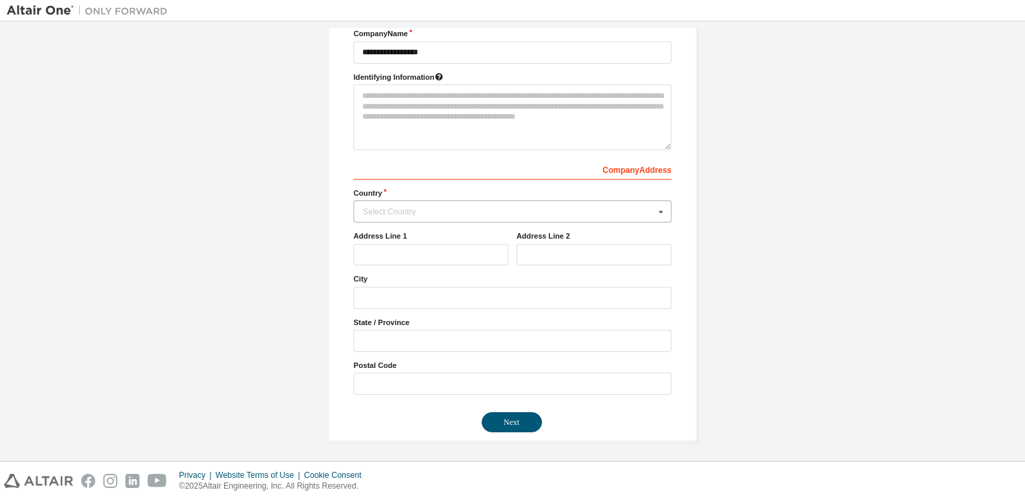  What do you see at coordinates (508, 212) in the screenshot?
I see `div: Select Country` at bounding box center [508, 212].